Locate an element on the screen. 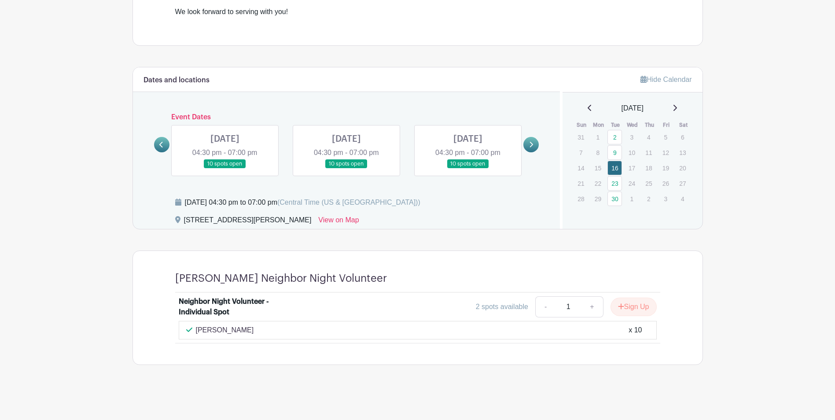 The width and height of the screenshot is (835, 420). th: Fri is located at coordinates (667, 125).